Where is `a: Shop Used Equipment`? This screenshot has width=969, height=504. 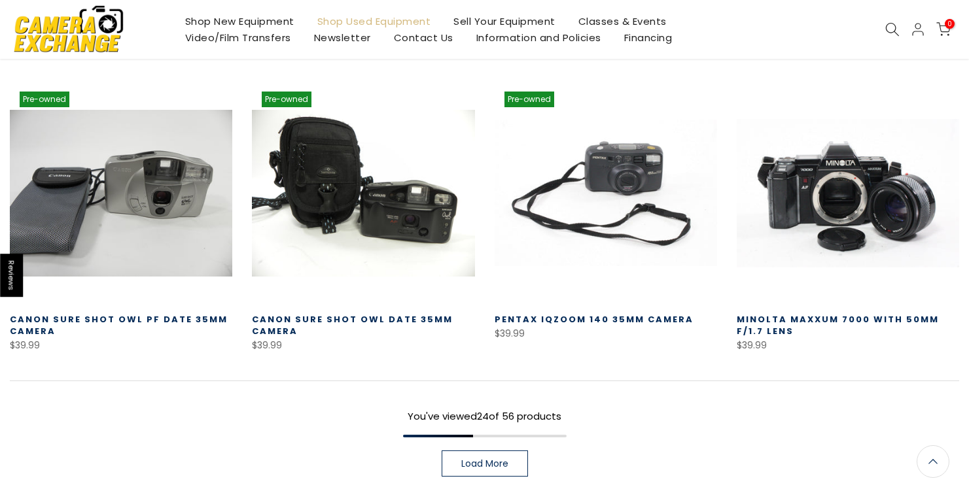 a: Shop Used Equipment is located at coordinates (373, 21).